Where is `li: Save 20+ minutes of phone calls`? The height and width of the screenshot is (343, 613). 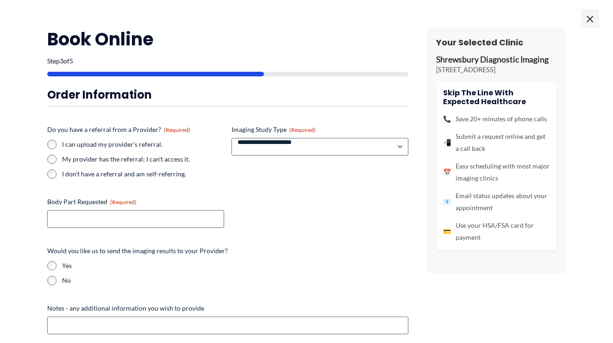 li: Save 20+ minutes of phone calls is located at coordinates (497, 119).